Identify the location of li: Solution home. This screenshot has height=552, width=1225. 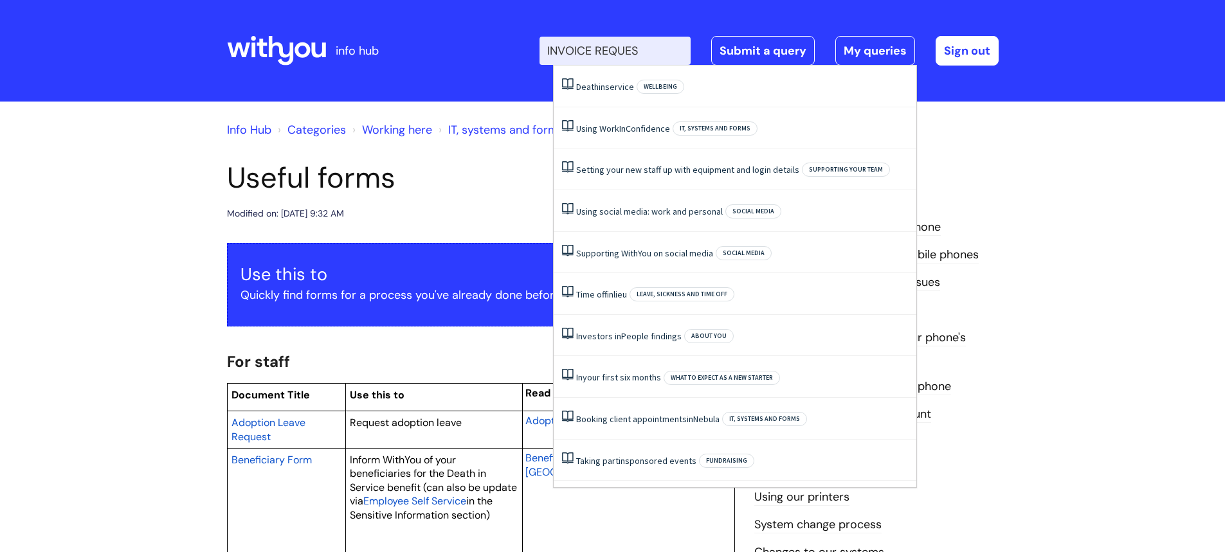
(310, 130).